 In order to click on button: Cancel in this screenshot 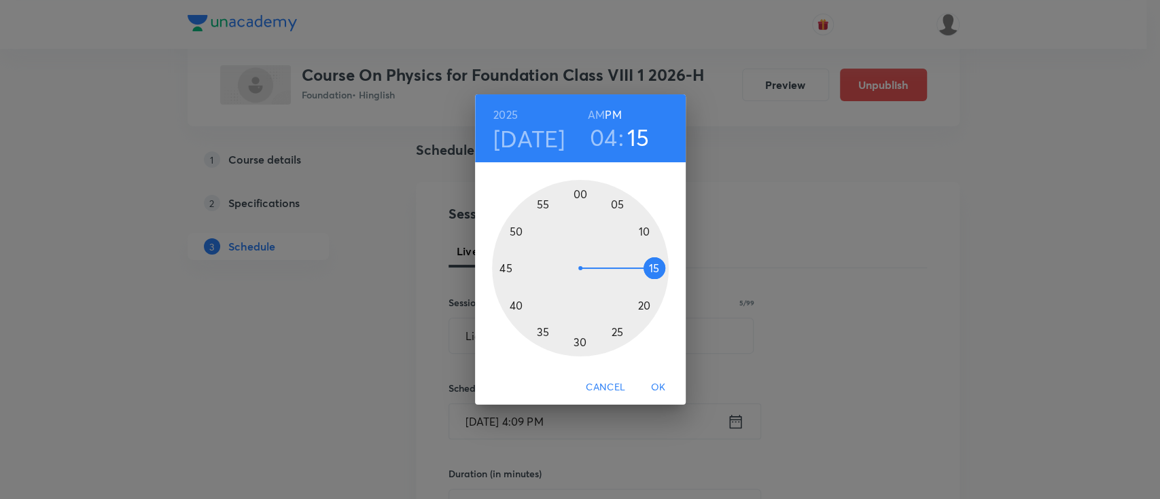, I will do `click(605, 387)`.